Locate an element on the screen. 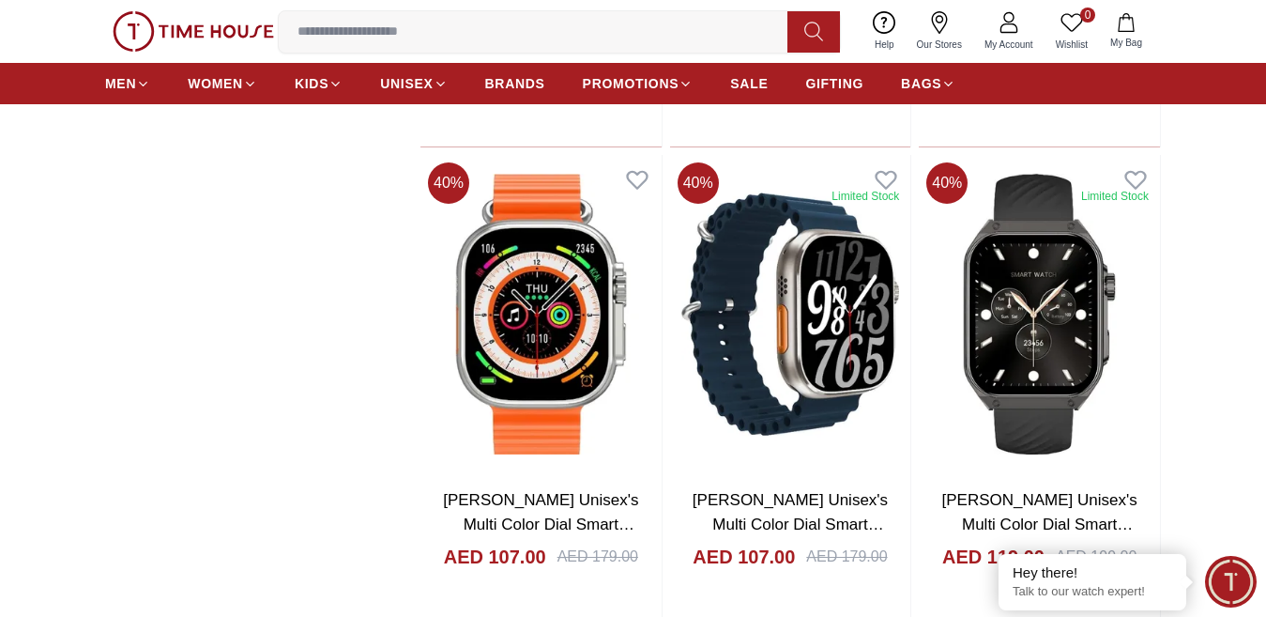  span: GIFTING is located at coordinates (834, 84).